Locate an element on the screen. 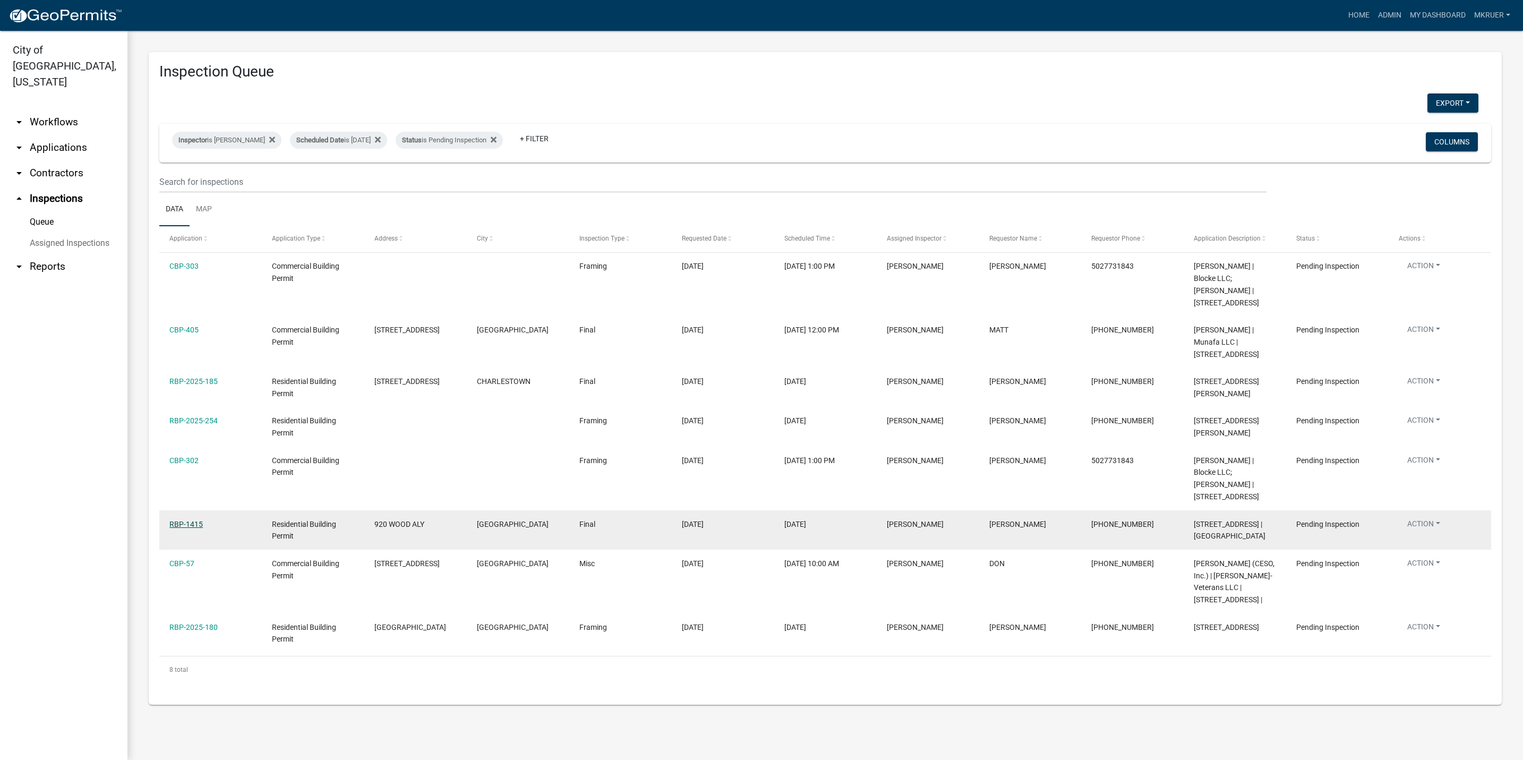  span: Actions is located at coordinates (1410, 238).